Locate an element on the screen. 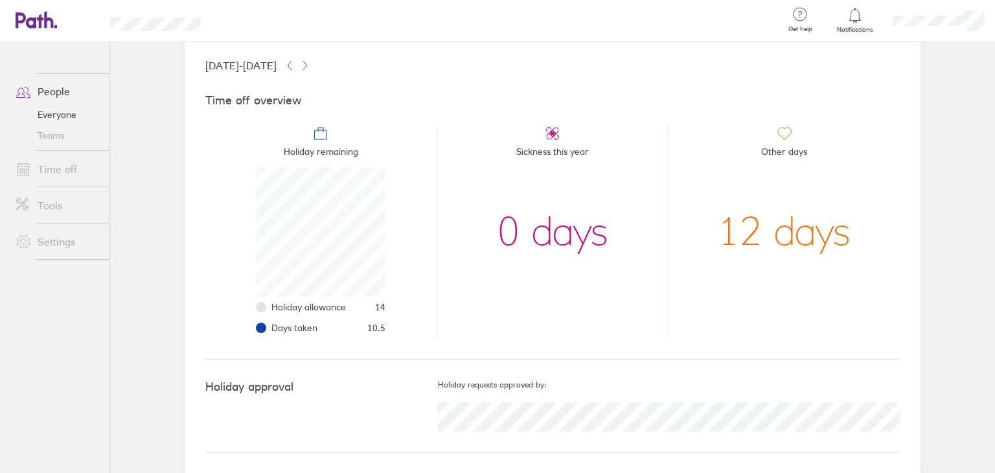 This screenshot has width=995, height=473. span: 10.5 is located at coordinates (376, 328).